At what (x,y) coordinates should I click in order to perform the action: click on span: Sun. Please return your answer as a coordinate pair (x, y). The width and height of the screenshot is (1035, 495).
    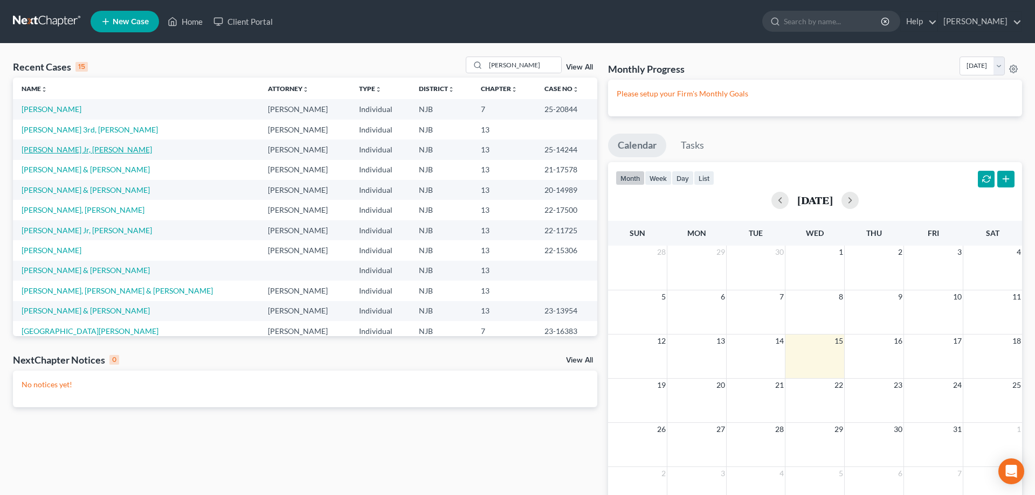
    Looking at the image, I should click on (637, 233).